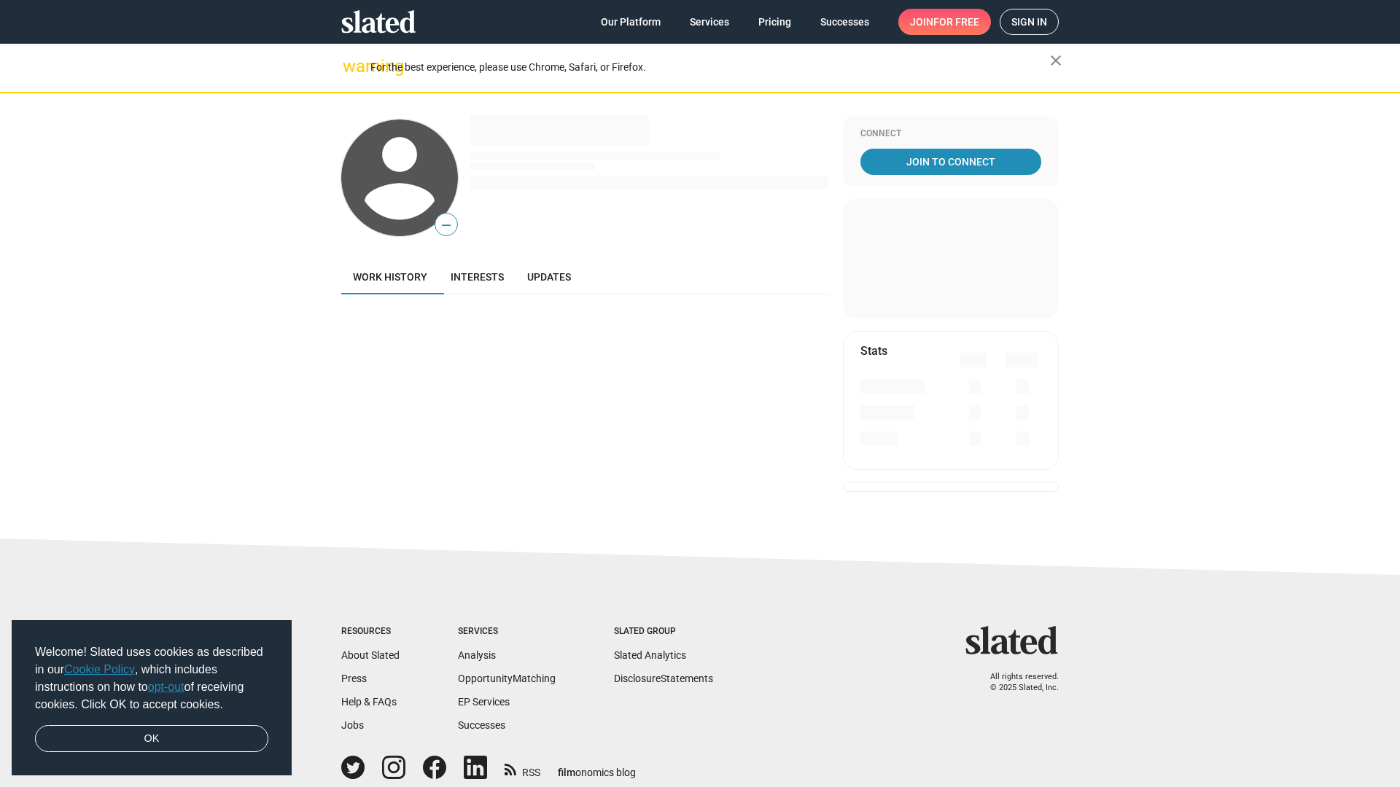  I want to click on a: About Slated, so click(370, 655).